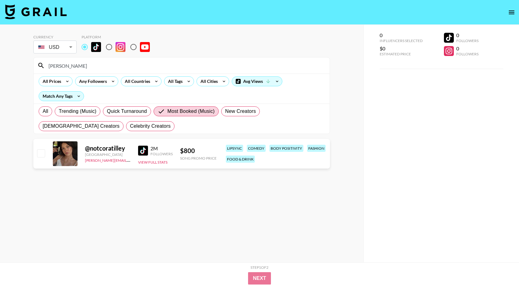 Image resolution: width=519 pixels, height=287 pixels. Describe the element at coordinates (78, 111) in the screenshot. I see `span: Trending (Music)` at that location.